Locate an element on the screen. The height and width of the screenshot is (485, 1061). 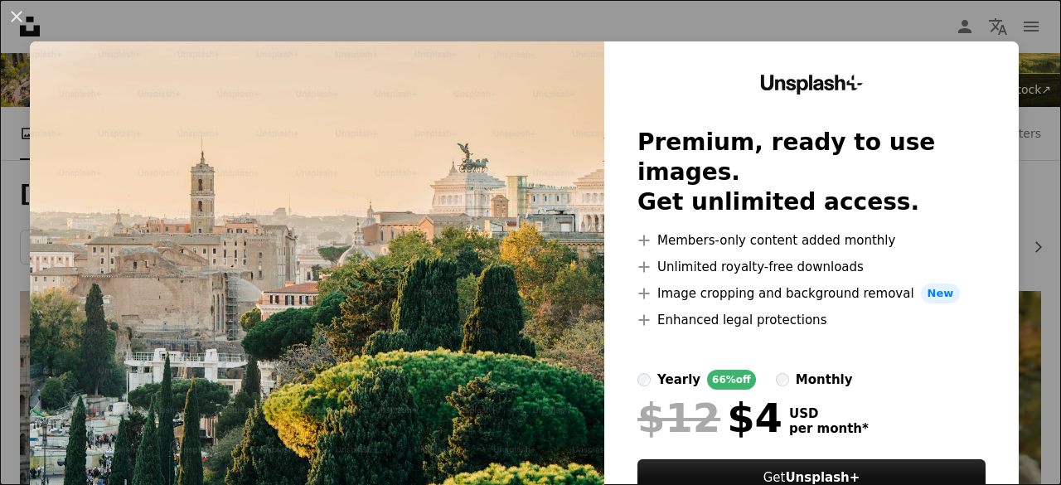
div: yearly is located at coordinates (679, 380).